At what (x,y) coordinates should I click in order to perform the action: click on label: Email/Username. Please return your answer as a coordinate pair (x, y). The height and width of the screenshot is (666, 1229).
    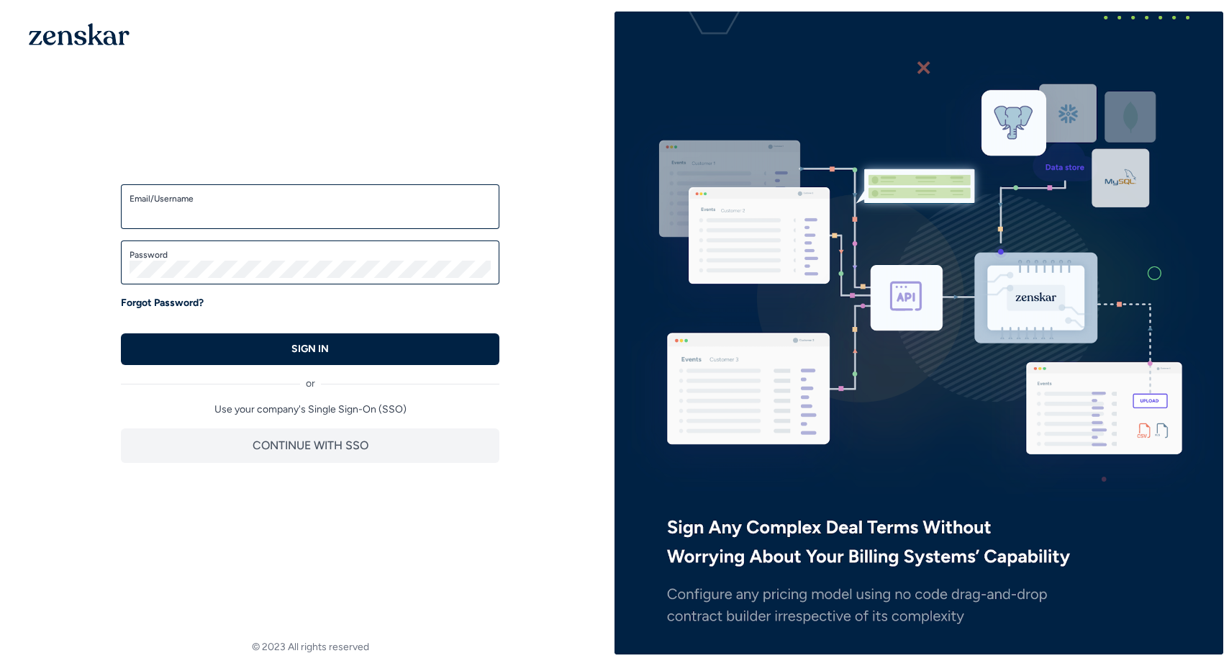
    Looking at the image, I should click on (310, 199).